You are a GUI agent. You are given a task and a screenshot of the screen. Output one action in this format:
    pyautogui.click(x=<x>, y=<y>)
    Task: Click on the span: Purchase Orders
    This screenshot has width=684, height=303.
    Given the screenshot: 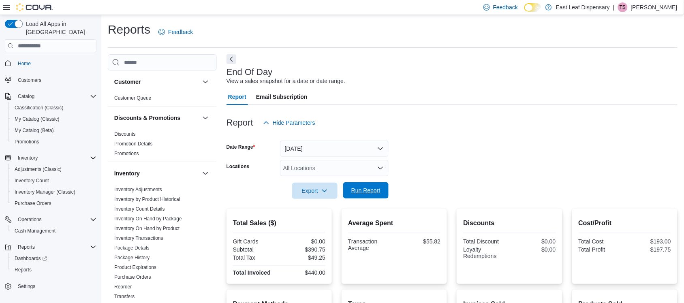 What is the action you would take?
    pyautogui.click(x=54, y=204)
    